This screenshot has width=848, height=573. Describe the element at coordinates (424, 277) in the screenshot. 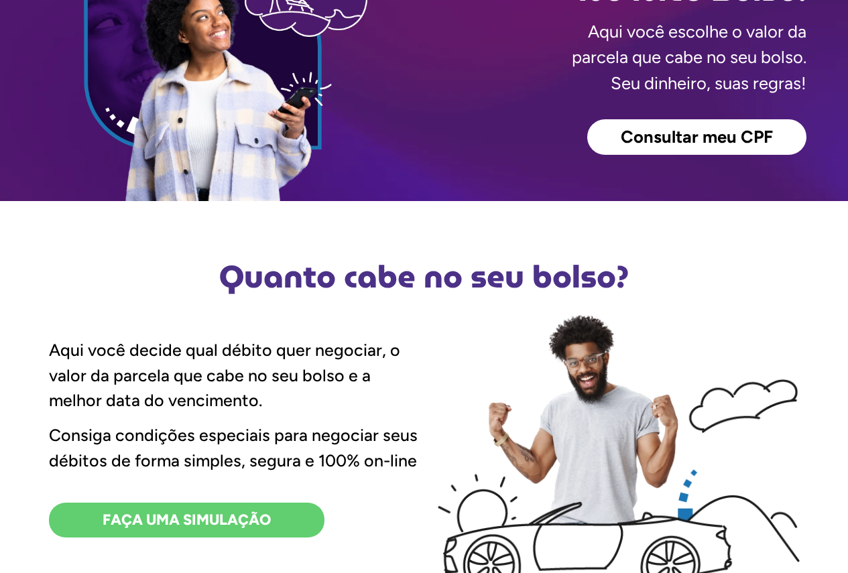

I see `h2: Quanto cabe no seu bolso?` at that location.